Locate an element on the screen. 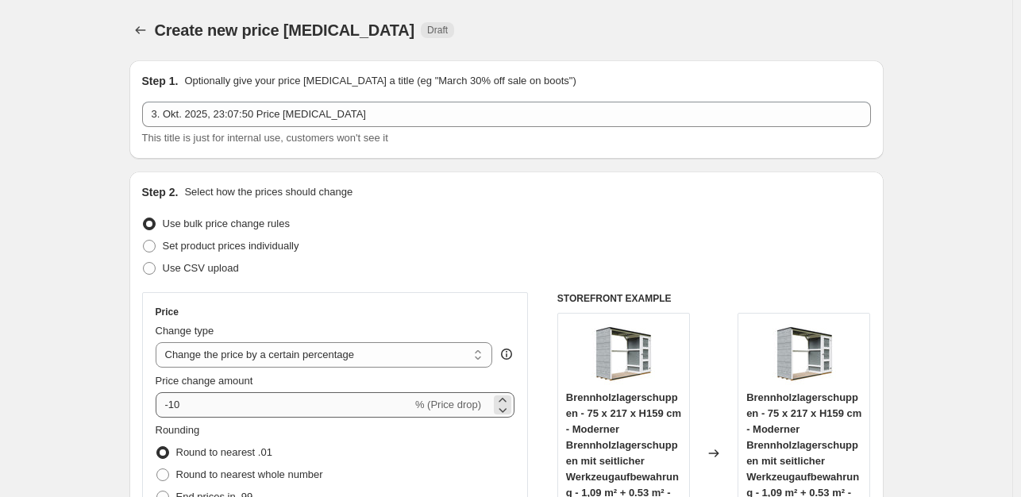  span: Round to nearest whole number is located at coordinates (249, 474).